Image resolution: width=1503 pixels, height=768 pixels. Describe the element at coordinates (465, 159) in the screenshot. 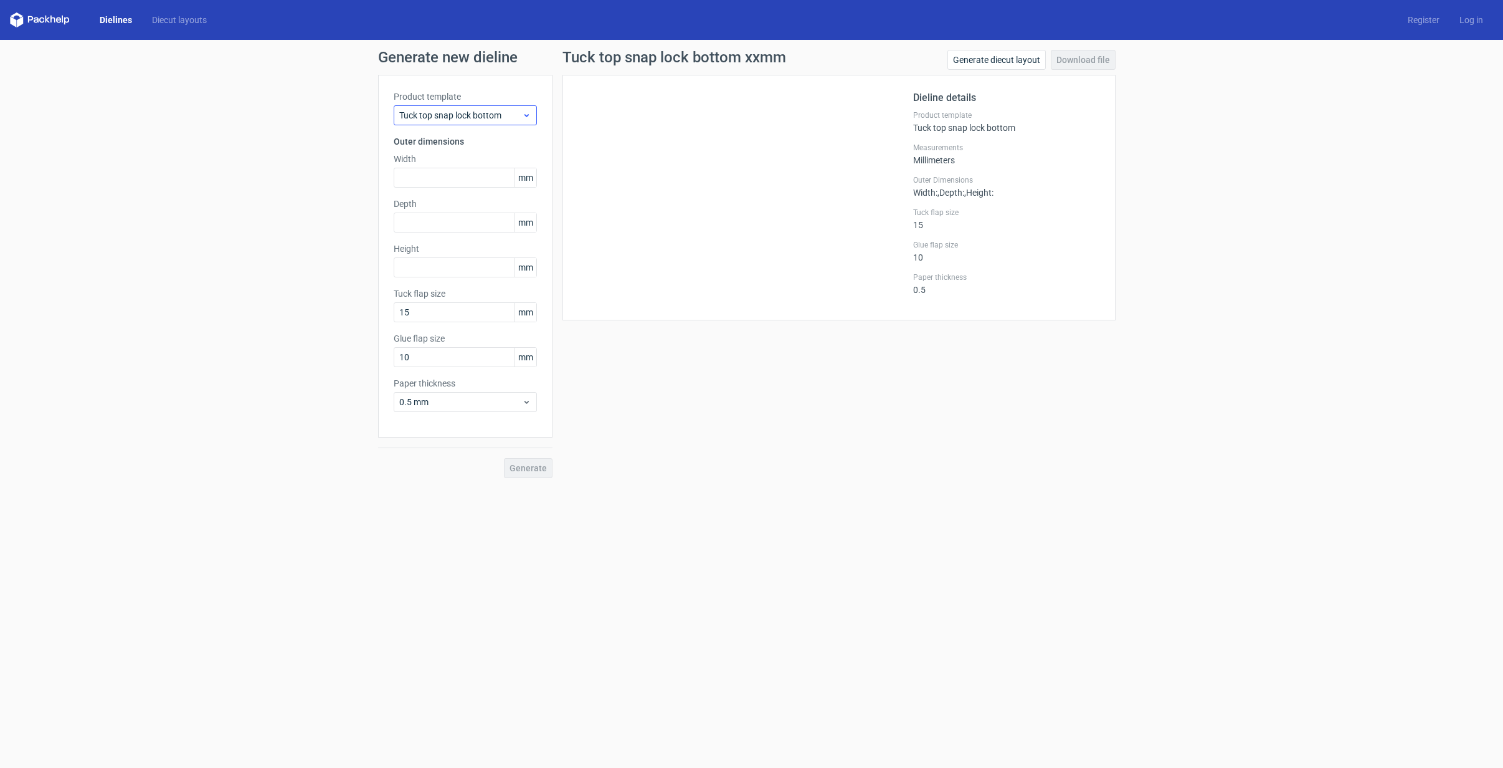

I see `label: Width` at that location.